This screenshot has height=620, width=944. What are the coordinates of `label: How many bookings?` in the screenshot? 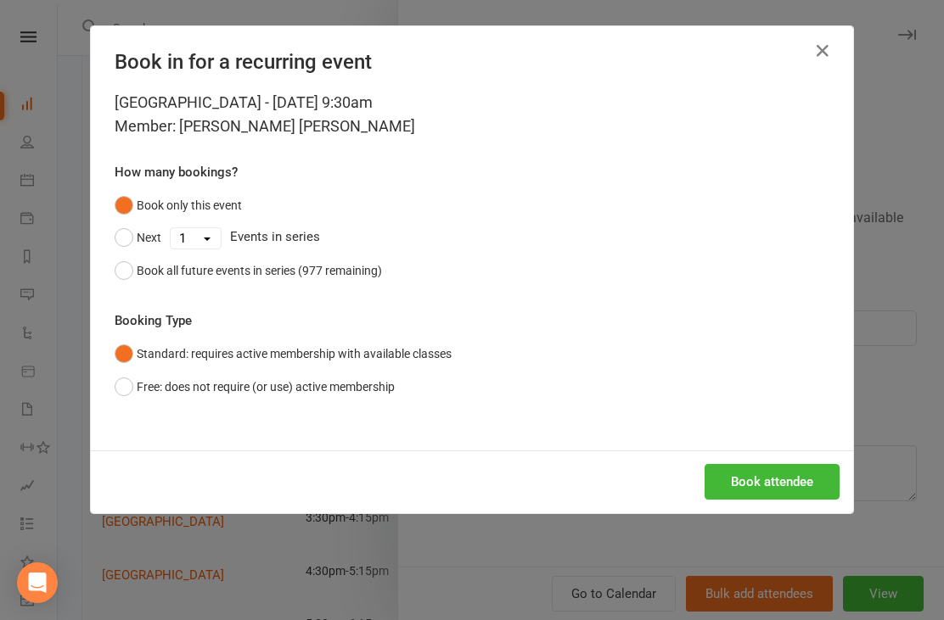 It's located at (176, 172).